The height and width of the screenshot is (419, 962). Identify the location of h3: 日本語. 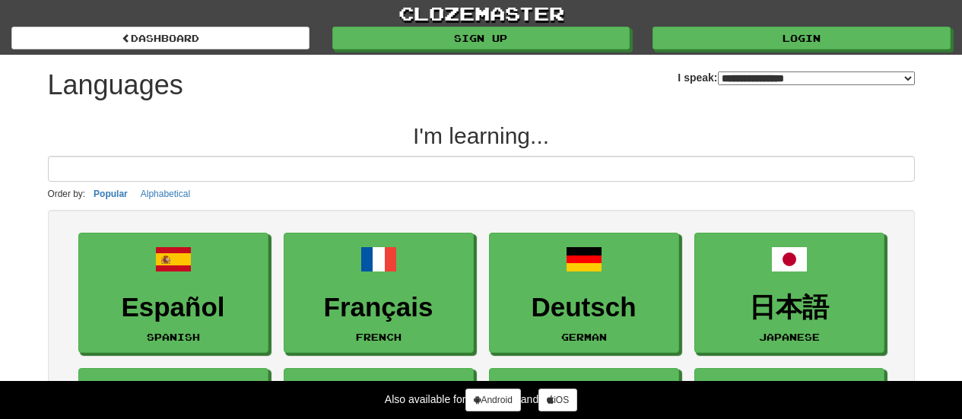
(790, 307).